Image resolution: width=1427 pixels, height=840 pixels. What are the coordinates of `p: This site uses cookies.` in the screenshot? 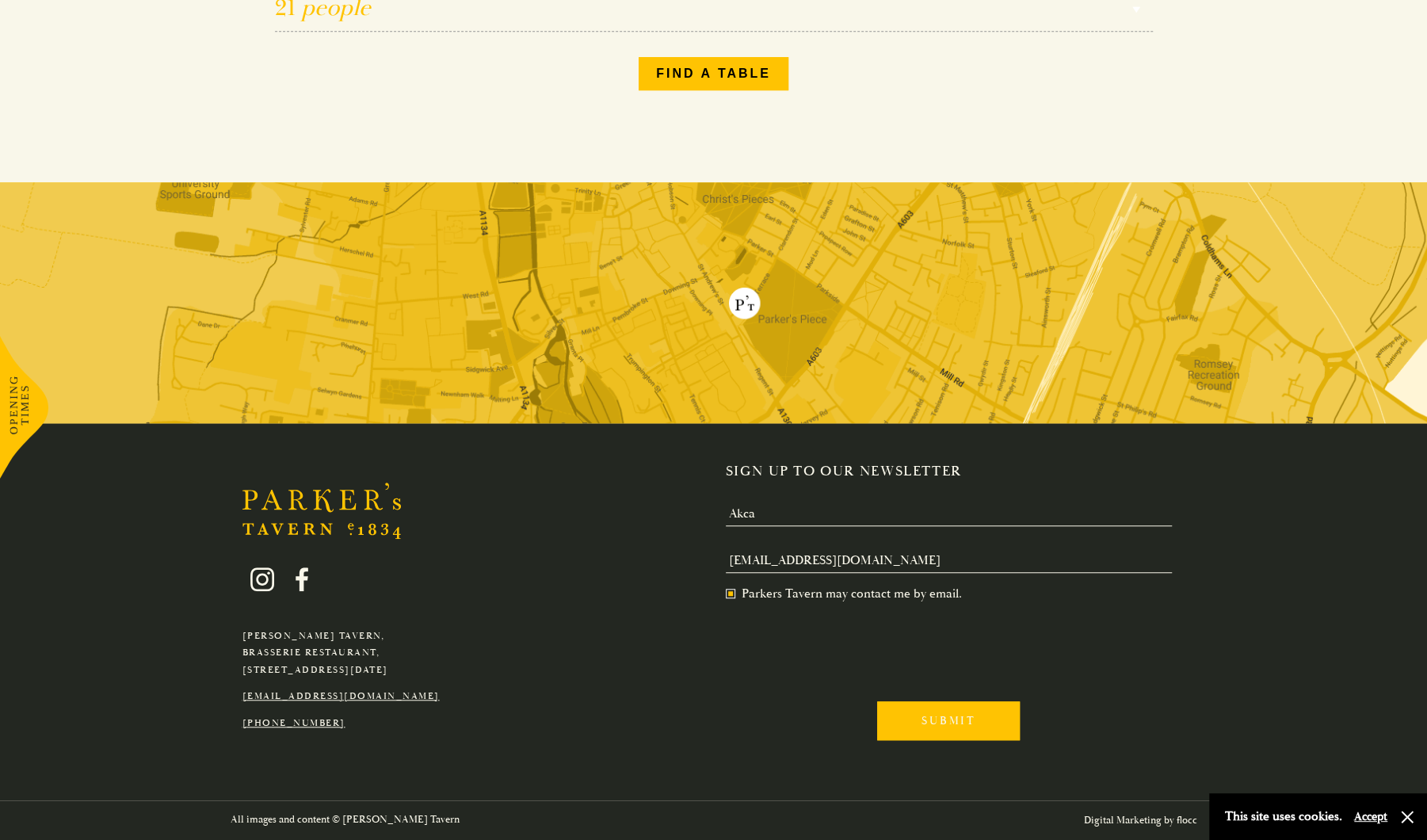 It's located at (1284, 816).